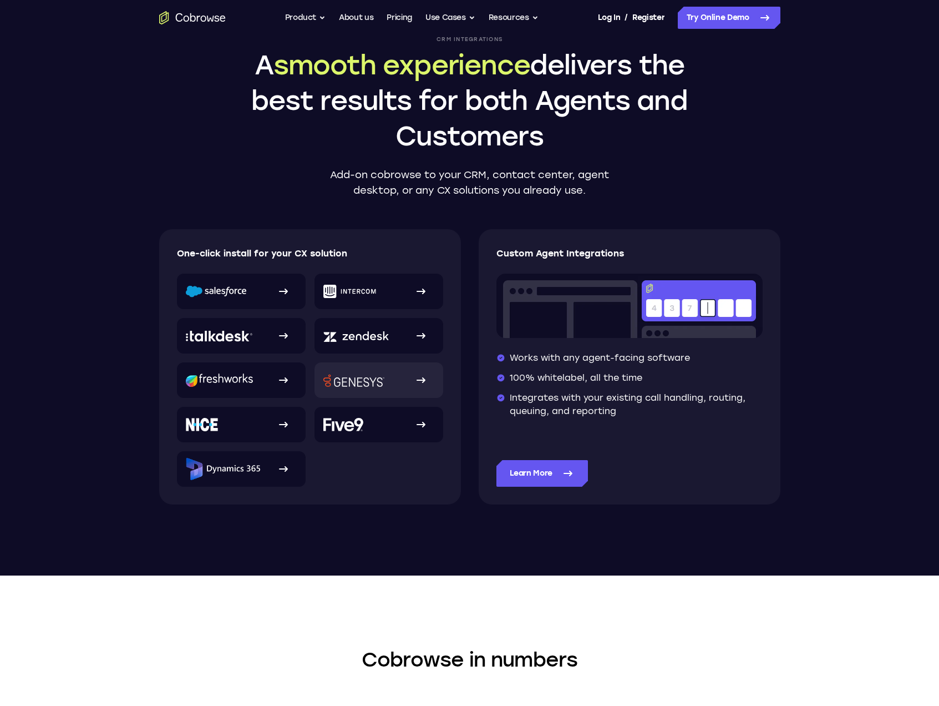  Describe the element at coordinates (630, 378) in the screenshot. I see `li: 100% whitelabel, all the time` at that location.